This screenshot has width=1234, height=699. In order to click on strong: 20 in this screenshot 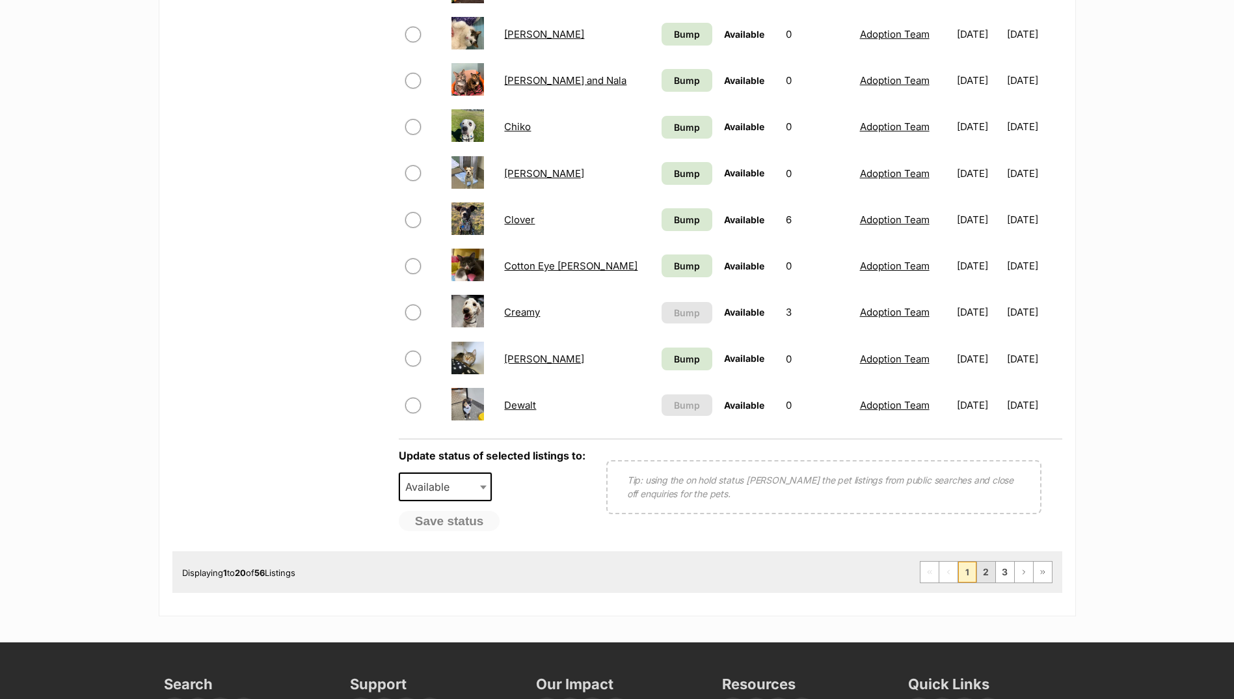, I will do `click(240, 573)`.